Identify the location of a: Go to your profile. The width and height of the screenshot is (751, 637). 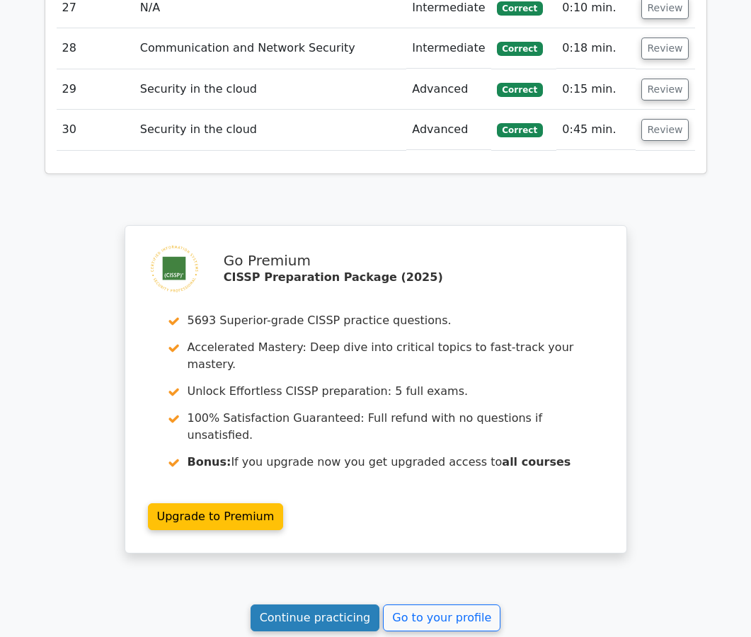
(441, 618).